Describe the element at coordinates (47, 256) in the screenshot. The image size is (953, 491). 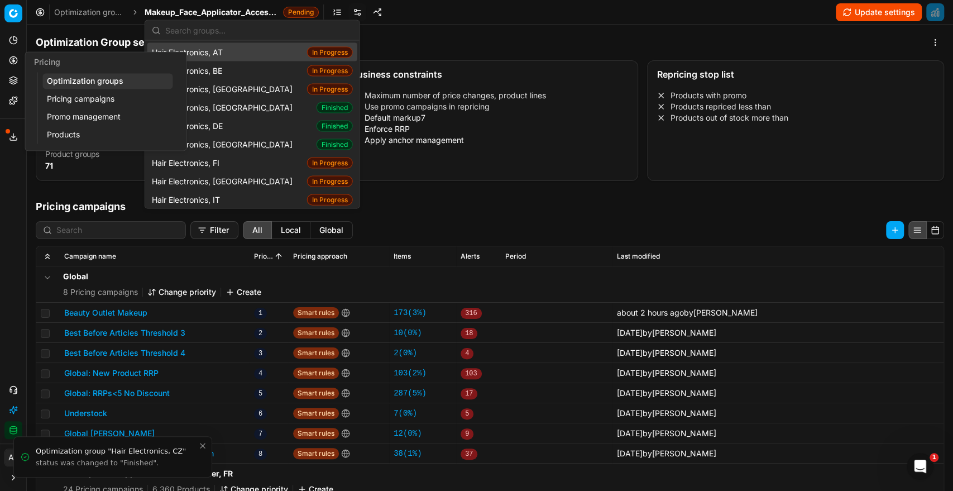
I see `button: Expand all` at that location.